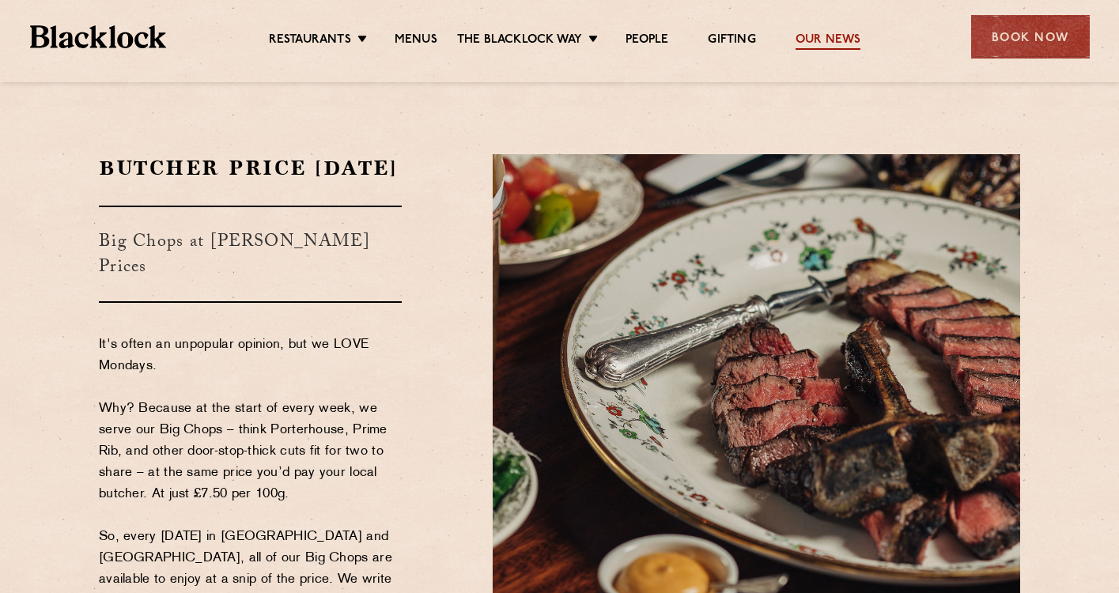 This screenshot has height=593, width=1119. Describe the element at coordinates (310, 41) in the screenshot. I see `a: Restaurants` at that location.